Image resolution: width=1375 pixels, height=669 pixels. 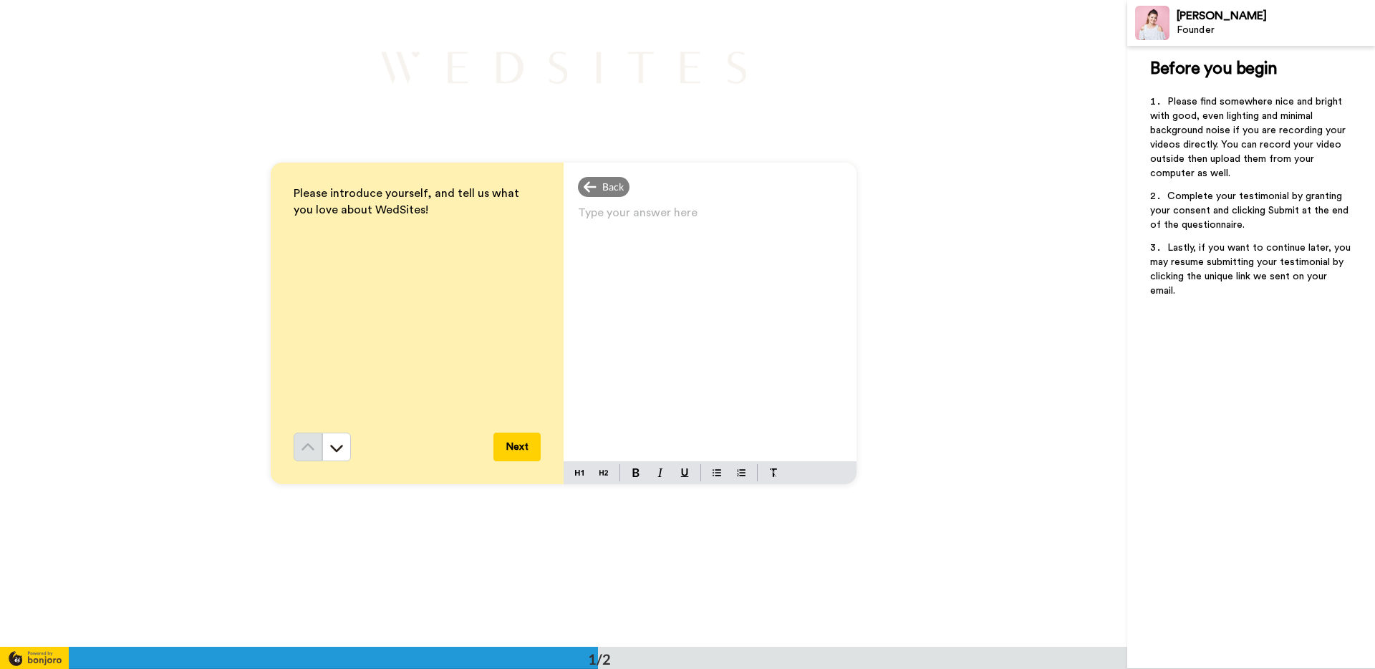 What do you see at coordinates (717, 473) in the screenshot?
I see `img: bulleted-block.svg` at bounding box center [717, 473].